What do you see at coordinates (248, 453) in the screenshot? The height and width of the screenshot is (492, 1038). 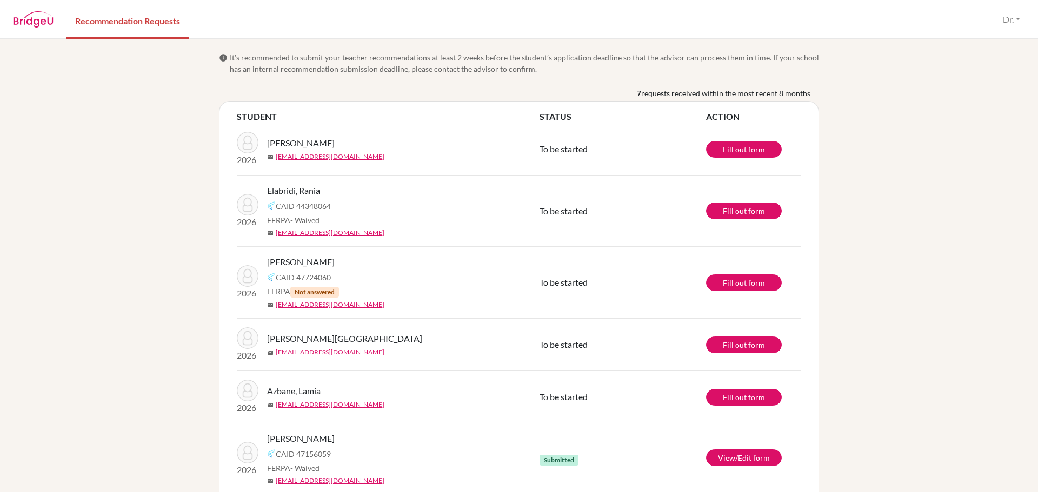 I see `img: Safieddine, Yann` at bounding box center [248, 453].